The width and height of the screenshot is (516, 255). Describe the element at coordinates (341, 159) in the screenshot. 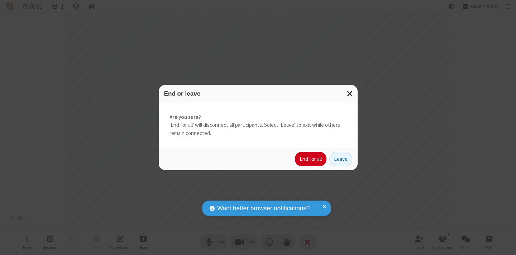

I see `button: Leave` at that location.